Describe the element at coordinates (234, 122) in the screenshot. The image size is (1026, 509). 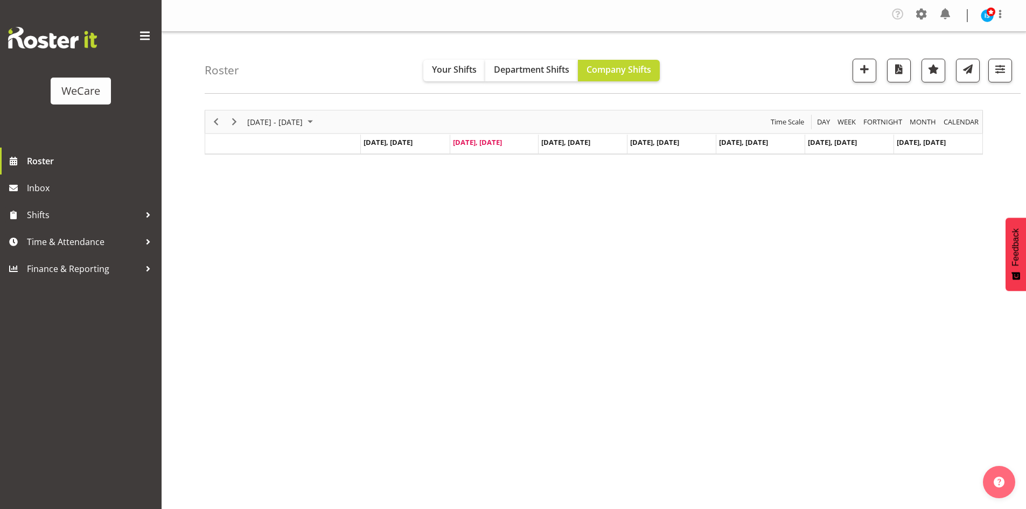
I see `button: Next` at that location.